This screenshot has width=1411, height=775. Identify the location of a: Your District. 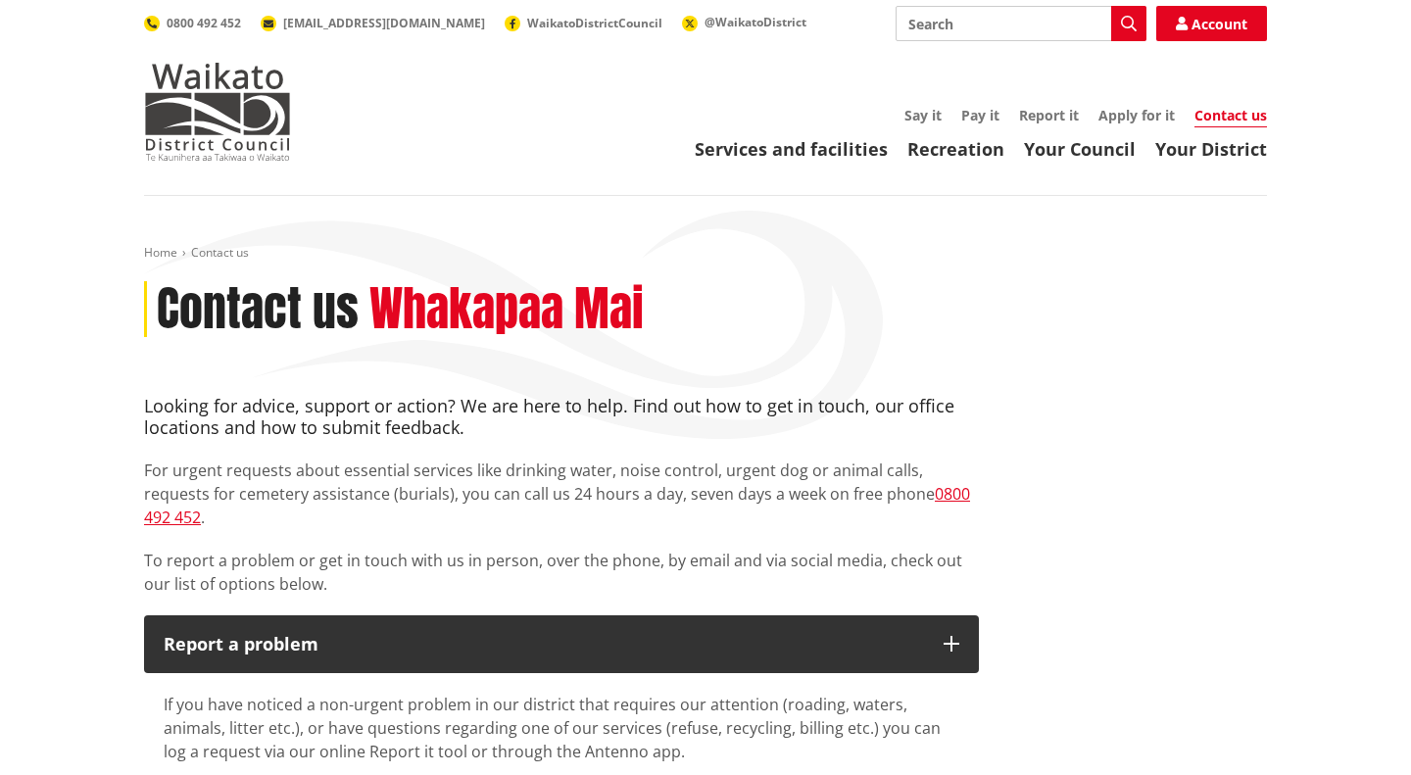
(1211, 149).